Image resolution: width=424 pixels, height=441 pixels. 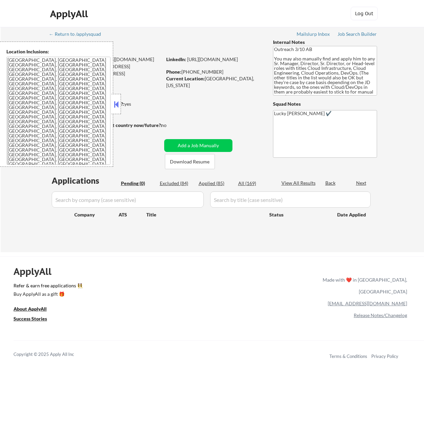 What do you see at coordinates (357, 34) in the screenshot?
I see `div: Job Search Builder` at bounding box center [357, 34].